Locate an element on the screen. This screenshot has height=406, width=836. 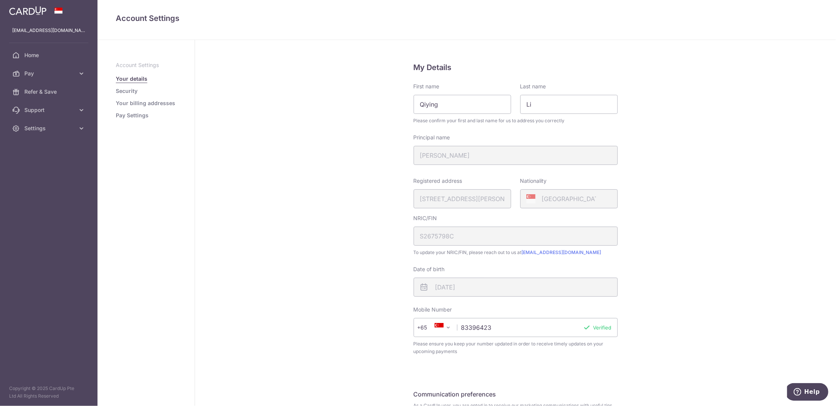
label: Registered address is located at coordinates (438, 181).